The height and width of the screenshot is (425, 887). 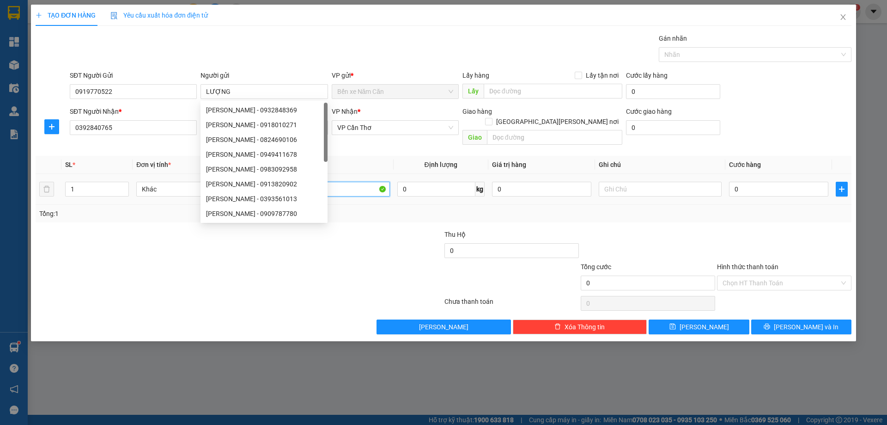 What do you see at coordinates (580, 327) in the screenshot?
I see `button: deleteXóa Thông tin` at bounding box center [580, 327].